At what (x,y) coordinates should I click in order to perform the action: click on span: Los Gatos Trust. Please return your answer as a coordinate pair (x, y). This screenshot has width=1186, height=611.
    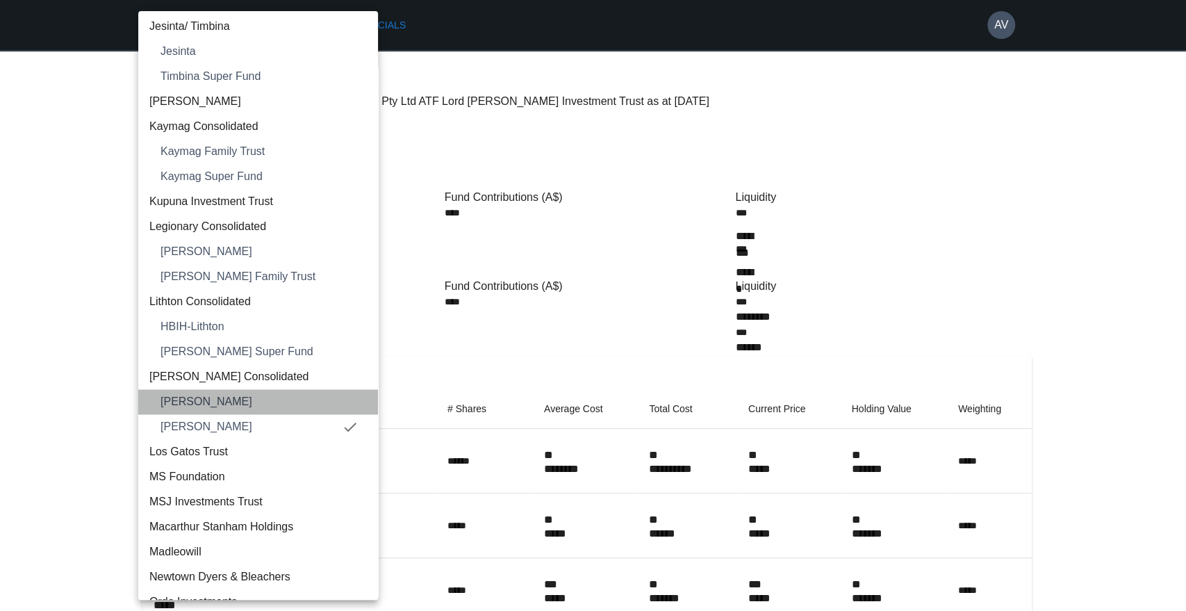
    Looking at the image, I should click on (258, 452).